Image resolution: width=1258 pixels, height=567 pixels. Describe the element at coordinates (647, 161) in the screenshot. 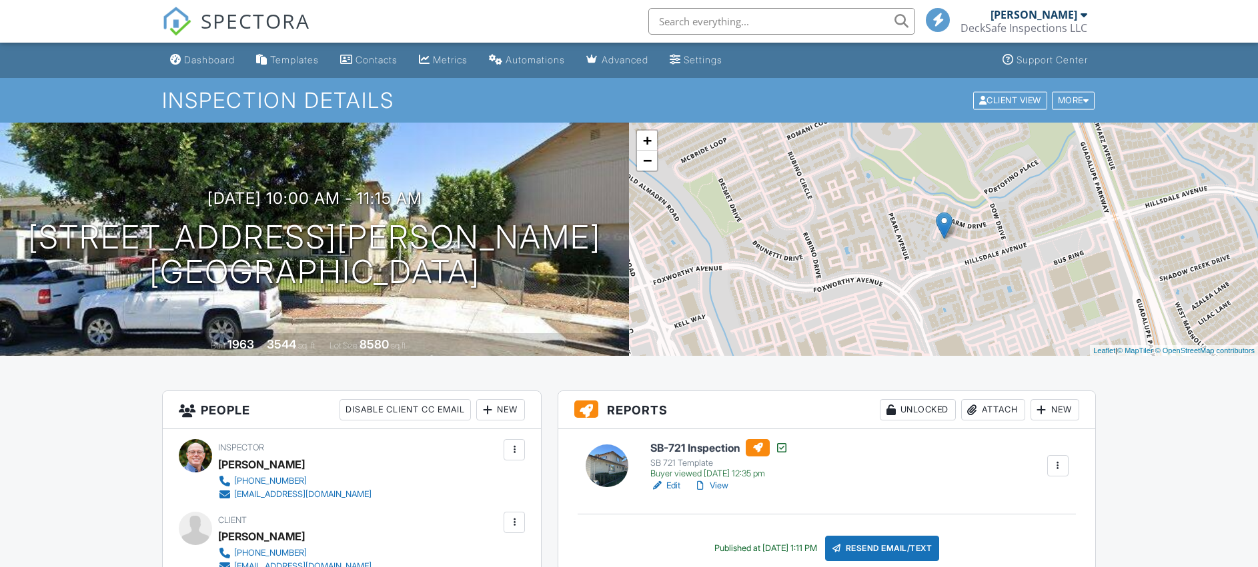

I see `a: Zoom out` at that location.